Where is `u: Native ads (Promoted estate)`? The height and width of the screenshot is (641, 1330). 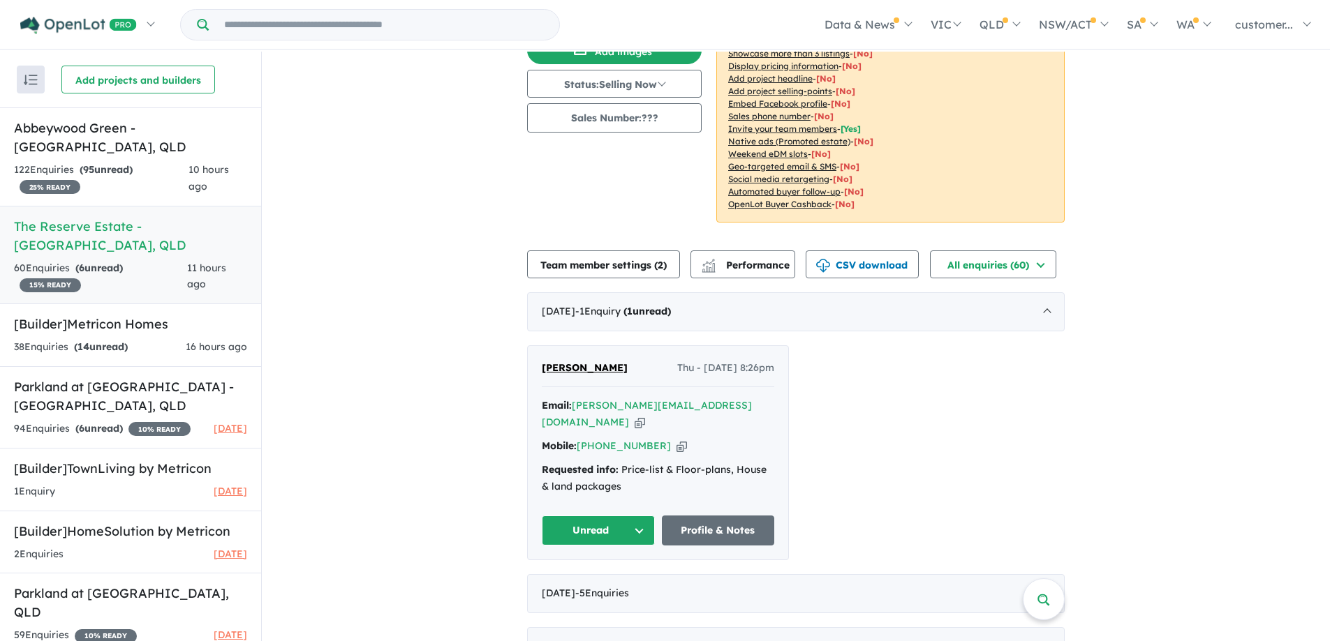
u: Native ads (Promoted estate) is located at coordinates (789, 141).